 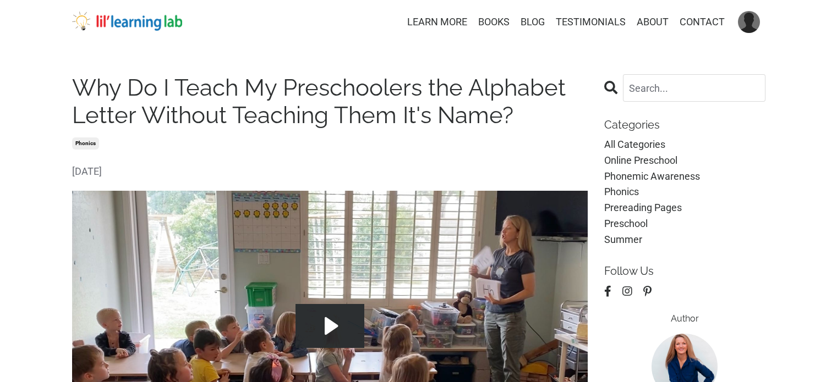 I want to click on p: Follow Us, so click(x=684, y=271).